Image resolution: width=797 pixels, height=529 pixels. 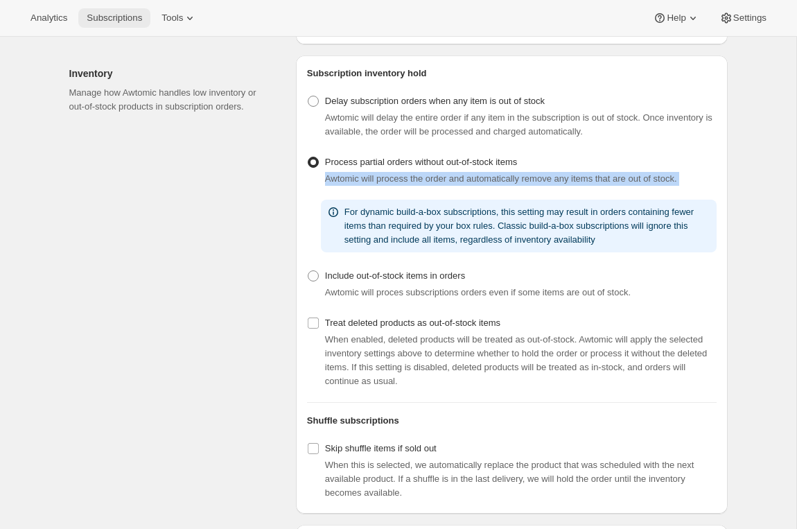 What do you see at coordinates (501, 178) in the screenshot?
I see `span: Awtomic will process the order and automatically remove any items that are out of stock.` at bounding box center [501, 178].